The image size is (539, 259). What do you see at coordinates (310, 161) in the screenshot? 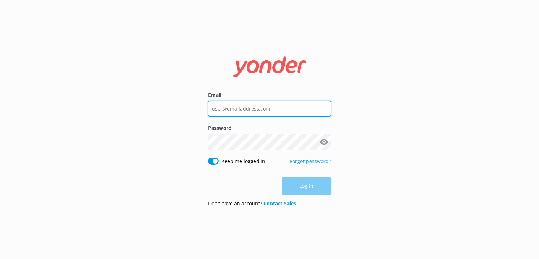
I see `a: Forgot password?` at bounding box center [310, 161].